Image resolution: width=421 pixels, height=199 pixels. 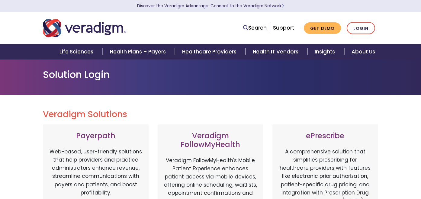 What do you see at coordinates (211, 75) in the screenshot?
I see `h1: Solution Login` at bounding box center [211, 75].